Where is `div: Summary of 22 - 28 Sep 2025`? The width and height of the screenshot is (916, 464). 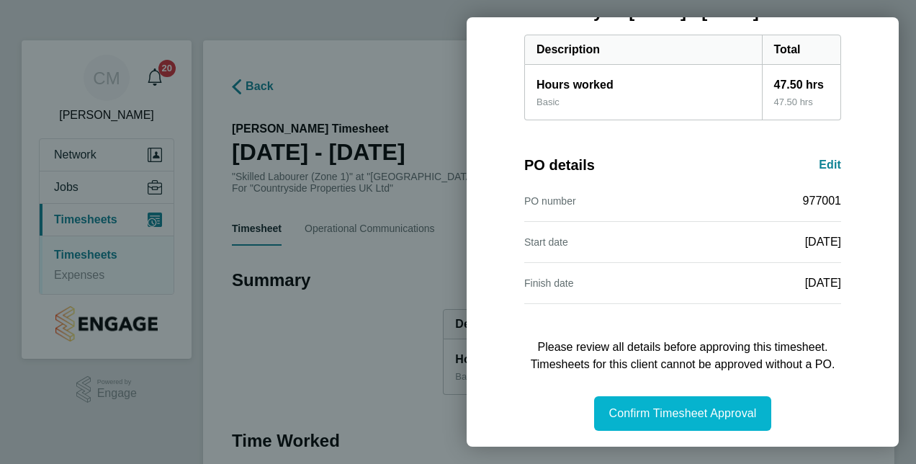
div: Summary of 22 - 28 Sep 2025 is located at coordinates (683, 77).